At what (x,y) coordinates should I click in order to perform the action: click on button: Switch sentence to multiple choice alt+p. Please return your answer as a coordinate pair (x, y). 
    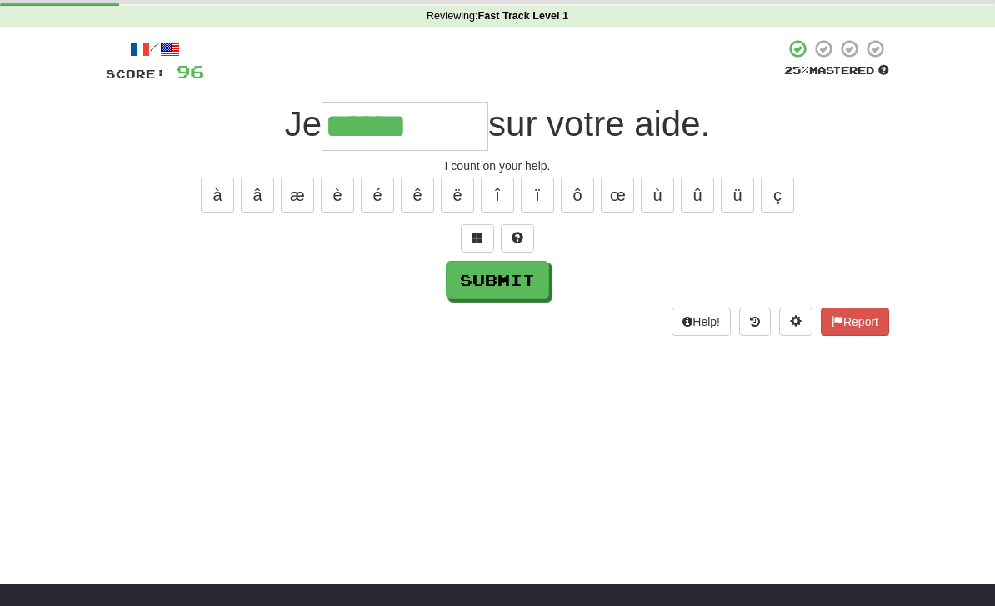
    Looking at the image, I should click on (478, 238).